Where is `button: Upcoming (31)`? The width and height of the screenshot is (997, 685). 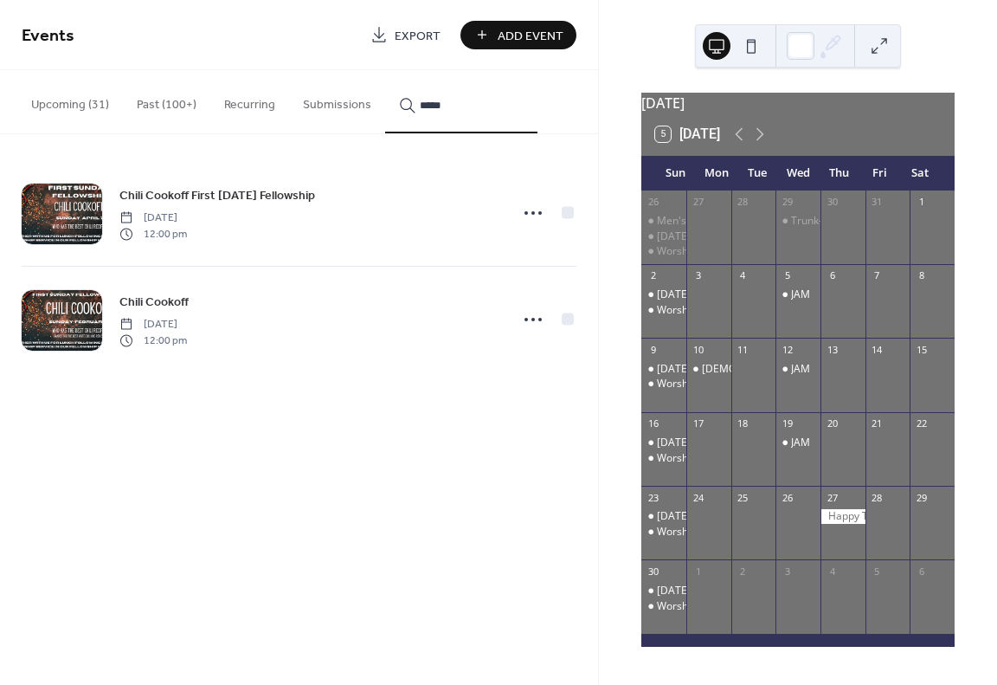 button: Upcoming (31) is located at coordinates (70, 100).